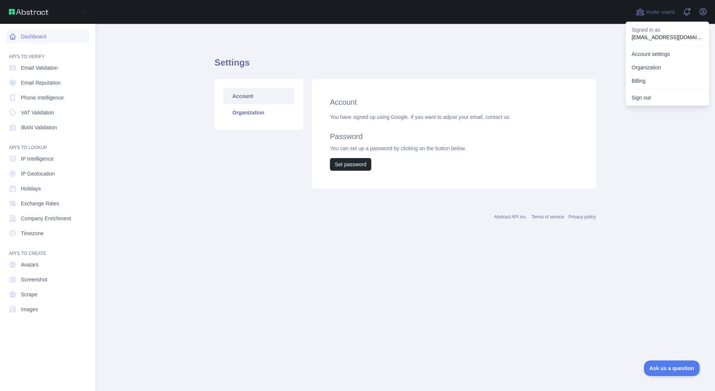 Image resolution: width=715 pixels, height=391 pixels. Describe the element at coordinates (34, 279) in the screenshot. I see `span: Screenshot` at that location.